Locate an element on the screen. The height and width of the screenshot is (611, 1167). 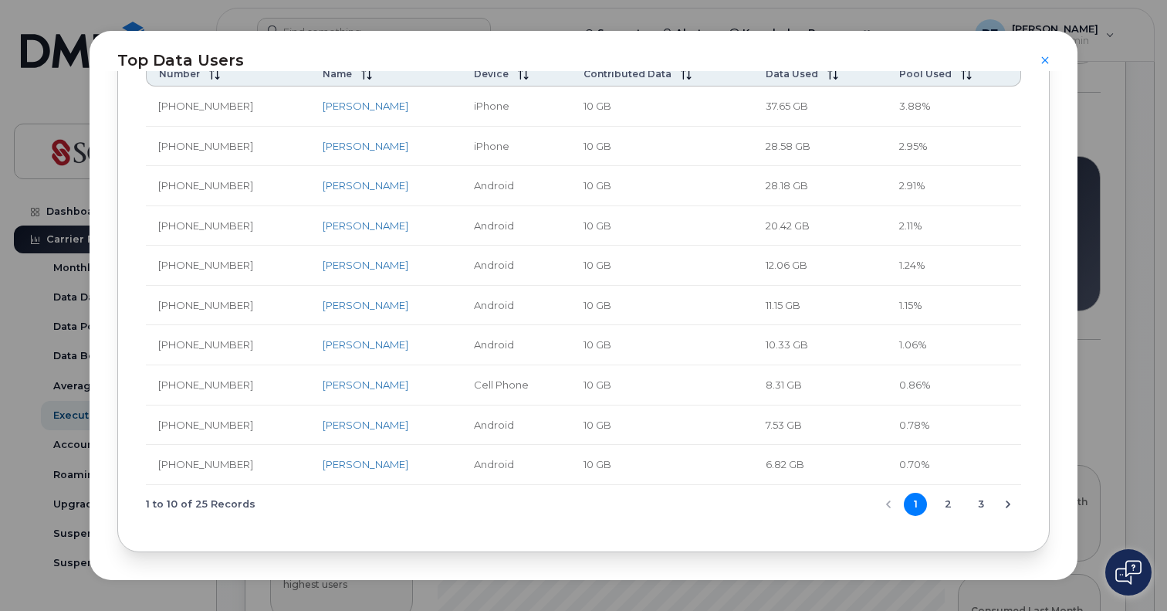
td: 1.15% is located at coordinates (954, 306).